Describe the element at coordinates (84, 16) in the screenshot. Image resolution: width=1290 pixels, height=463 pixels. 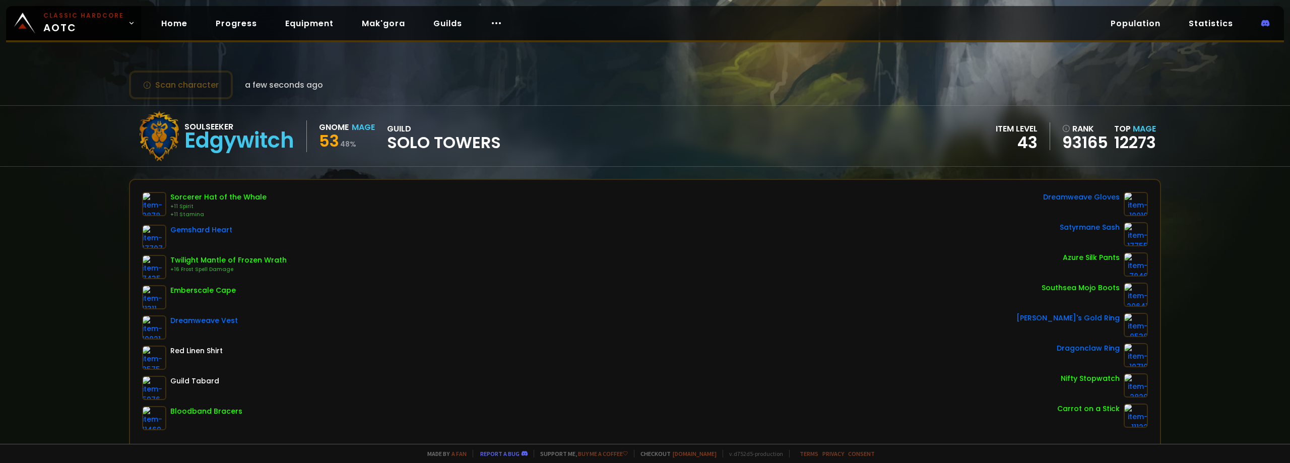
I see `small: Classic Hardcore` at that location.